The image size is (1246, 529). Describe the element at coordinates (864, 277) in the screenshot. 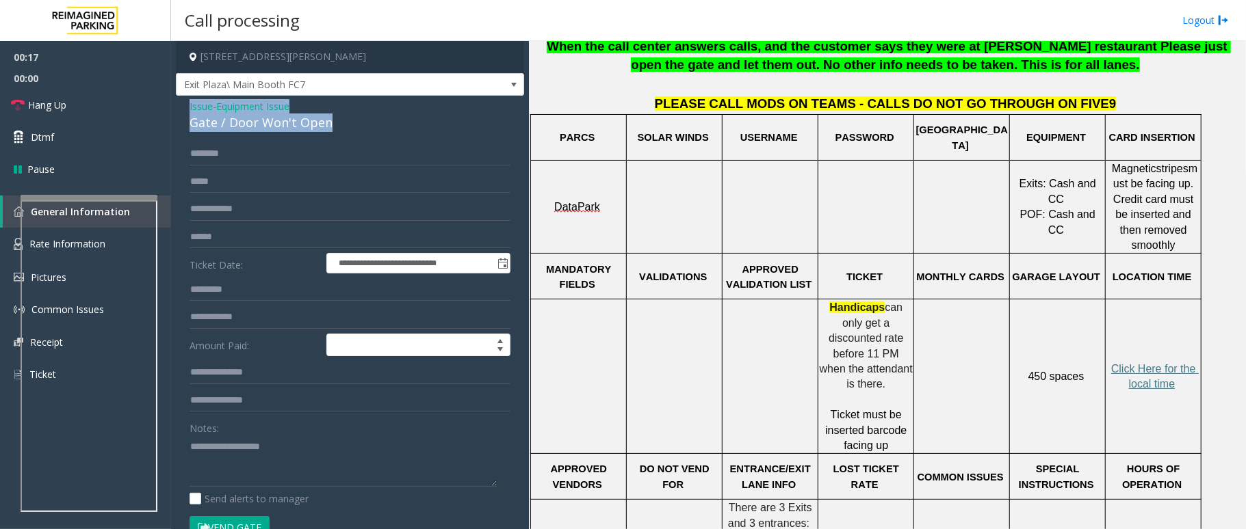

I see `span: TICKET` at that location.